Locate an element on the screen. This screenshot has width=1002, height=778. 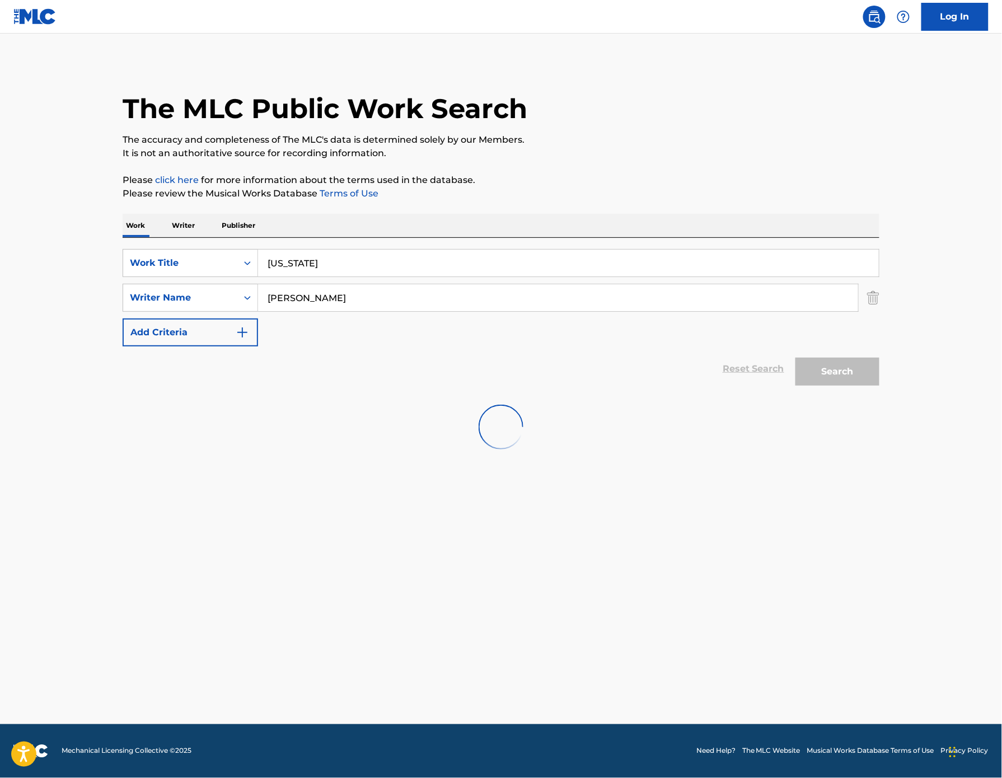
form: Search Form is located at coordinates (501, 320).